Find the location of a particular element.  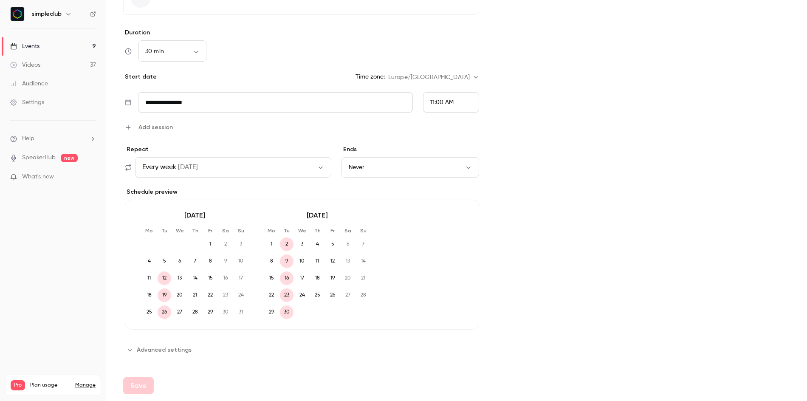

h6: simpleclub is located at coordinates (46, 14).